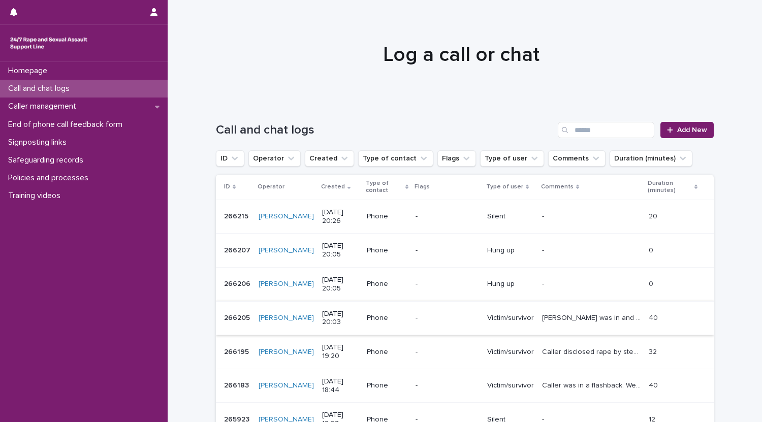  What do you see at coordinates (238, 249) in the screenshot?
I see `p: 266207` at bounding box center [238, 249].